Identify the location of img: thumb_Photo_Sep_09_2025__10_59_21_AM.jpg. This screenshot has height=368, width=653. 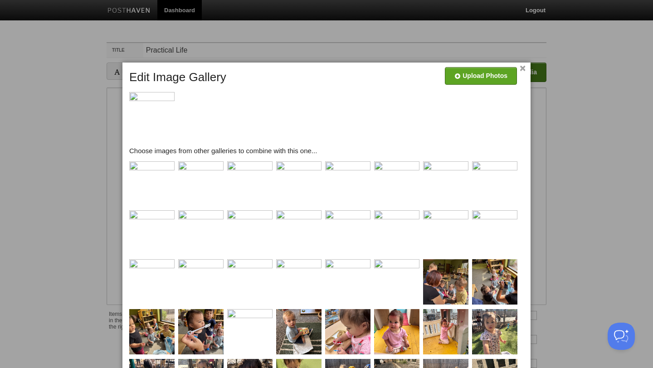
(446, 282).